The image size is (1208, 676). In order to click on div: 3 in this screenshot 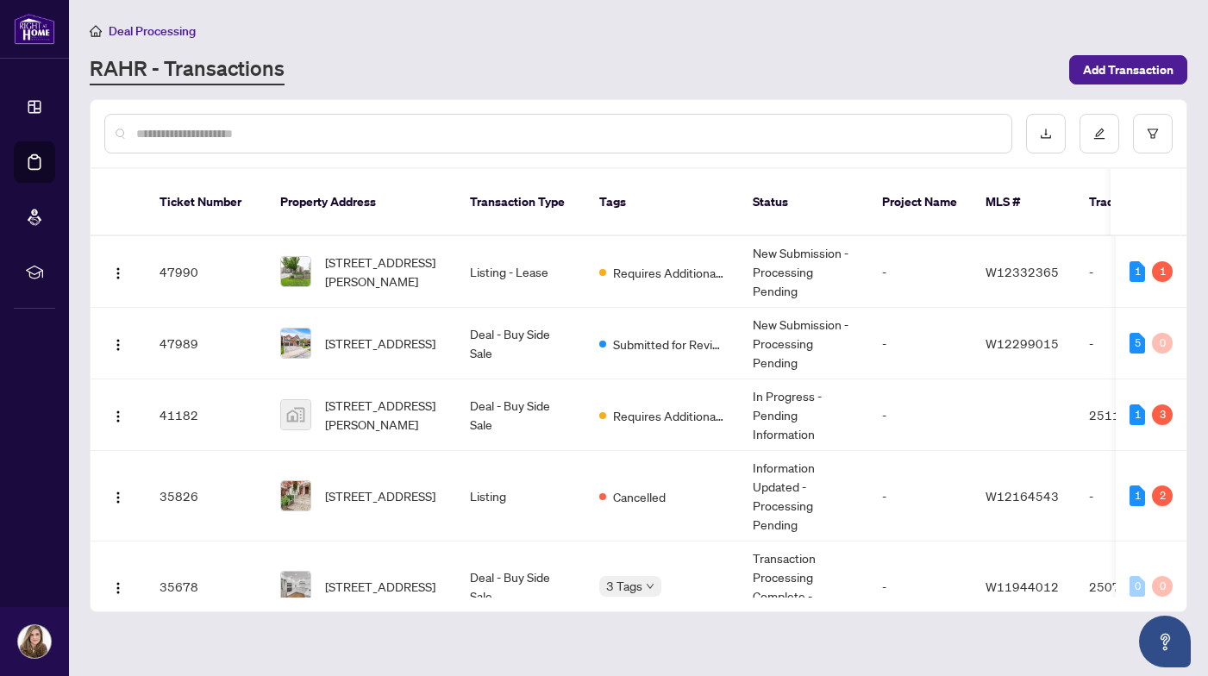, I will do `click(1162, 415)`.